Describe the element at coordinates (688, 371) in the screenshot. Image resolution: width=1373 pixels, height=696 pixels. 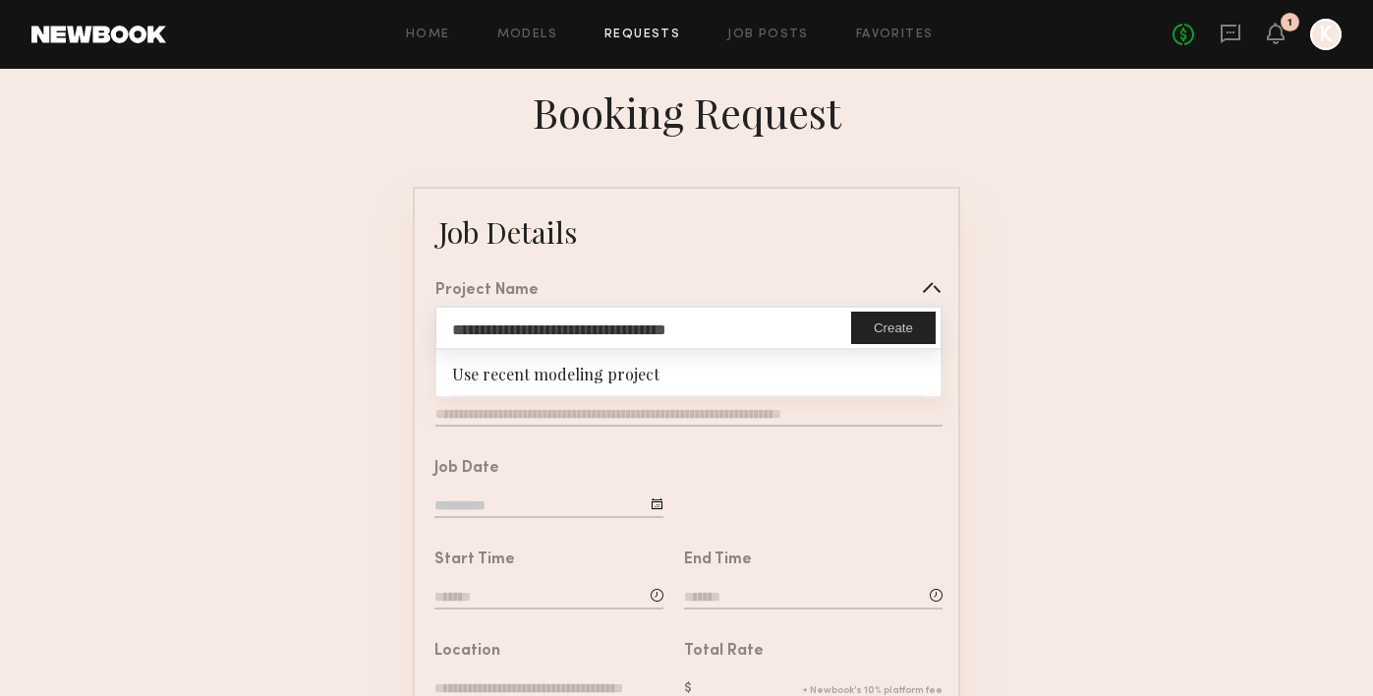
I see `div: Use recent modeling project` at that location.